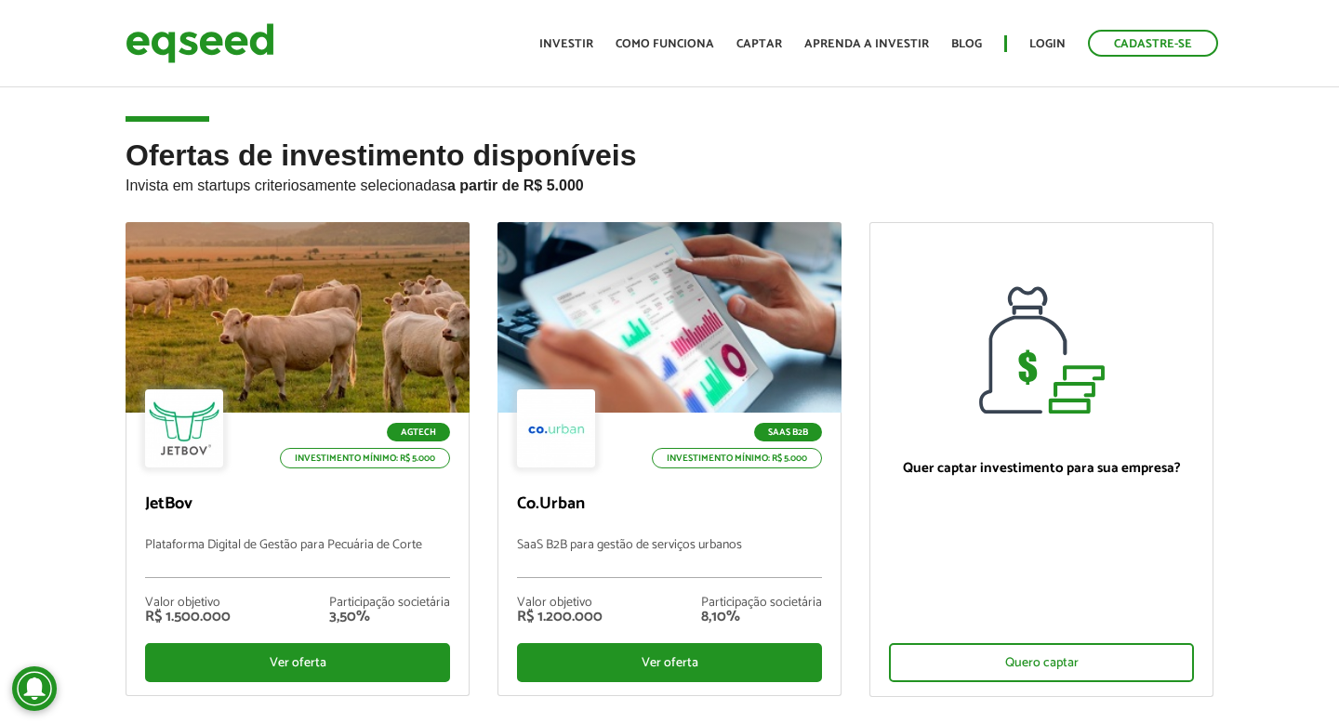 The height and width of the screenshot is (723, 1339). I want to click on a: Login, so click(1047, 44).